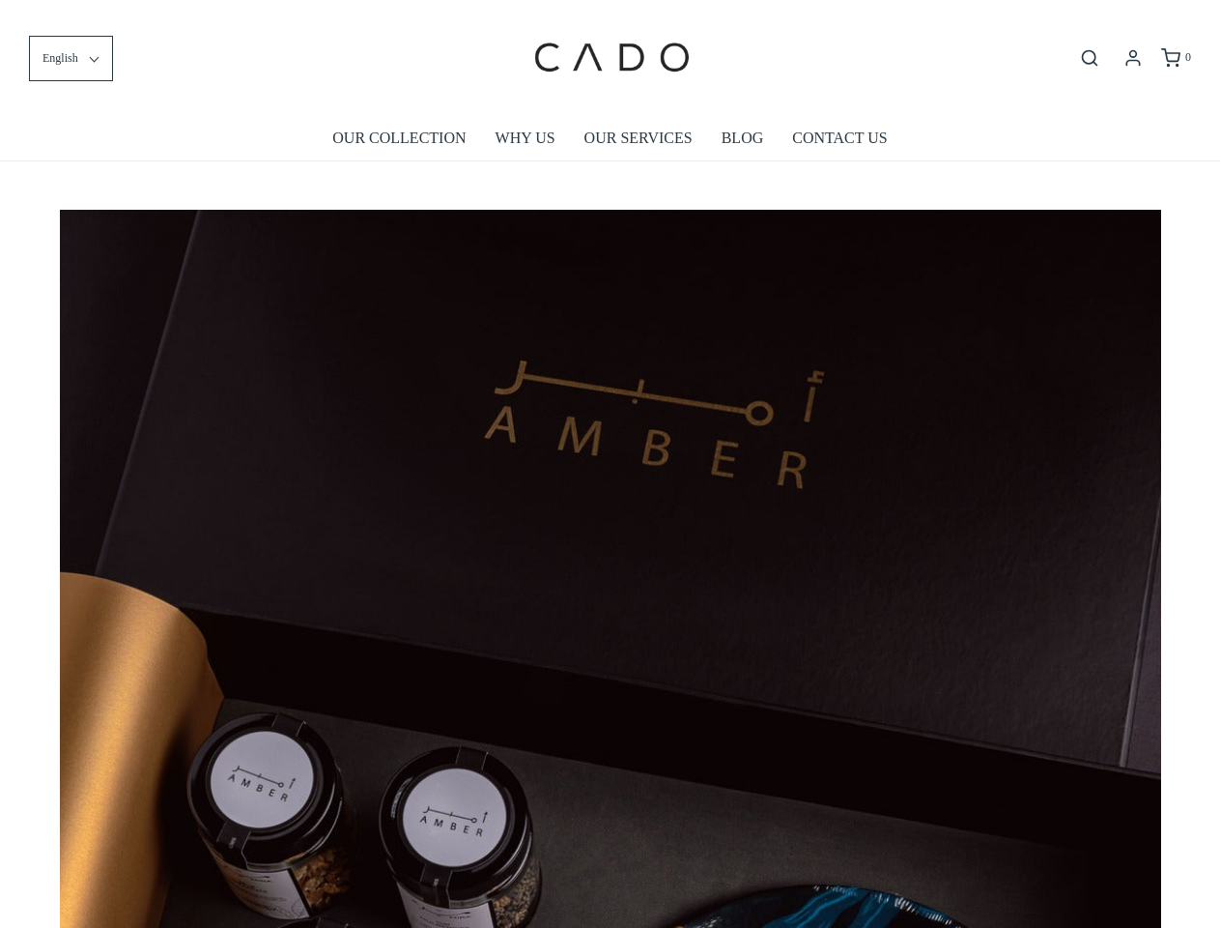 The width and height of the screenshot is (1220, 928). What do you see at coordinates (611, 58) in the screenshot?
I see `img: cadogifting` at bounding box center [611, 58].